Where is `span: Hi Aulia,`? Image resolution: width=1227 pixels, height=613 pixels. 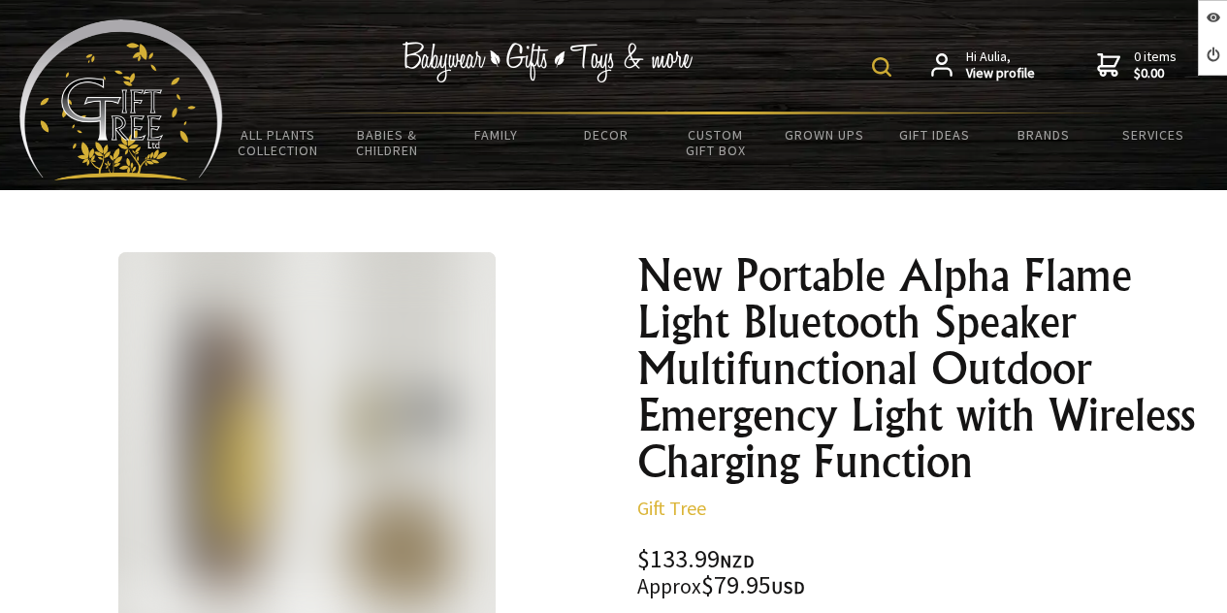 span: Hi Aulia, is located at coordinates (1000, 65).